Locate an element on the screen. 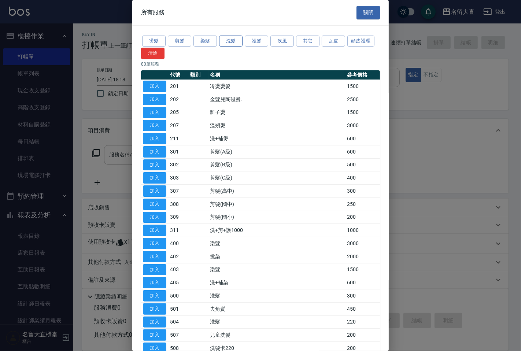 The image size is (521, 351). td: 211 is located at coordinates (178, 139).